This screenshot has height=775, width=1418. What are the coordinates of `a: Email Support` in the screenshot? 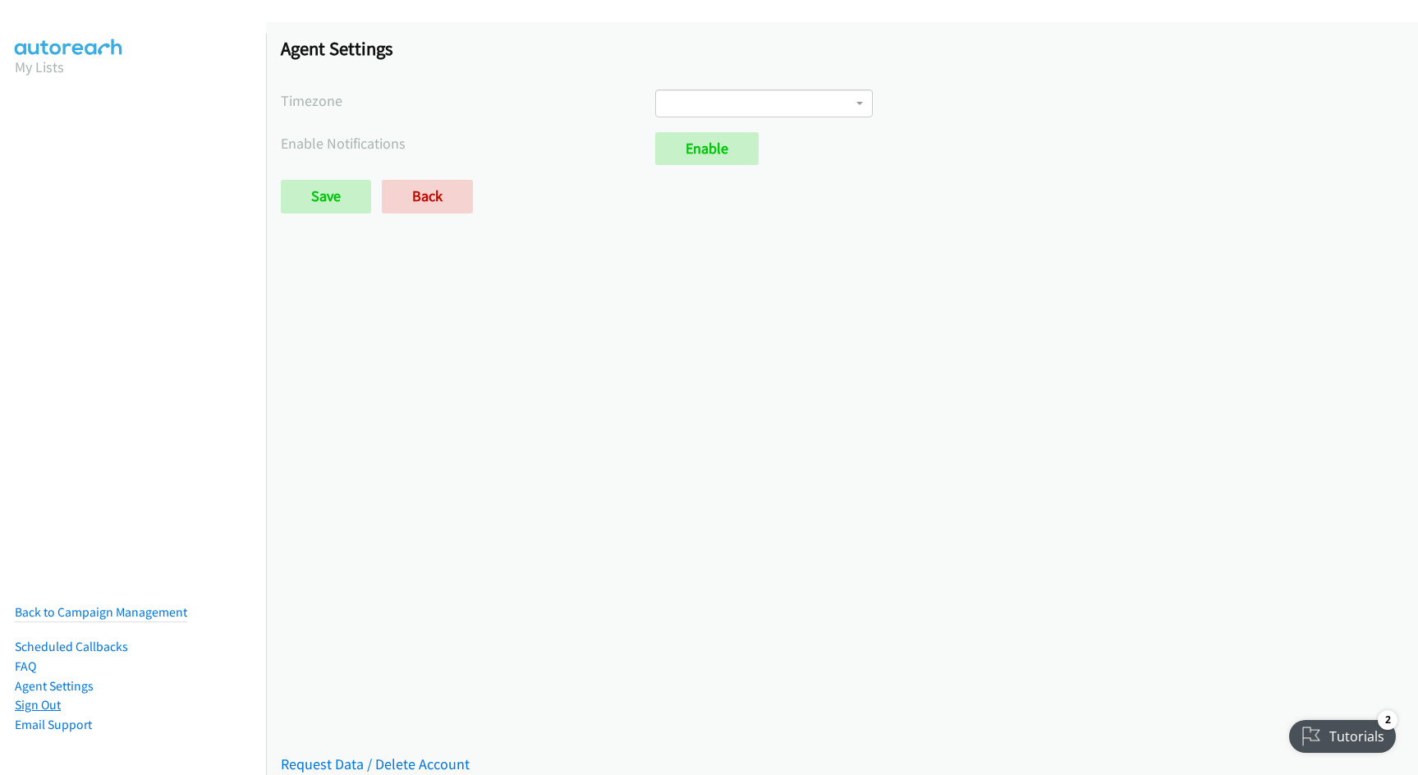 It's located at (53, 724).